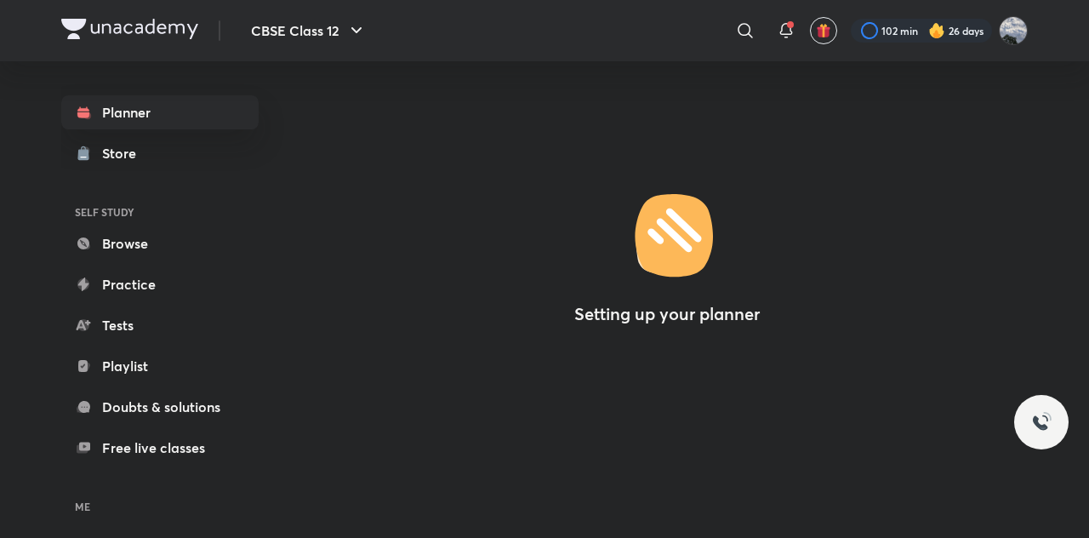 This screenshot has height=538, width=1089. What do you see at coordinates (160, 447) in the screenshot?
I see `a: Free live classes` at bounding box center [160, 447].